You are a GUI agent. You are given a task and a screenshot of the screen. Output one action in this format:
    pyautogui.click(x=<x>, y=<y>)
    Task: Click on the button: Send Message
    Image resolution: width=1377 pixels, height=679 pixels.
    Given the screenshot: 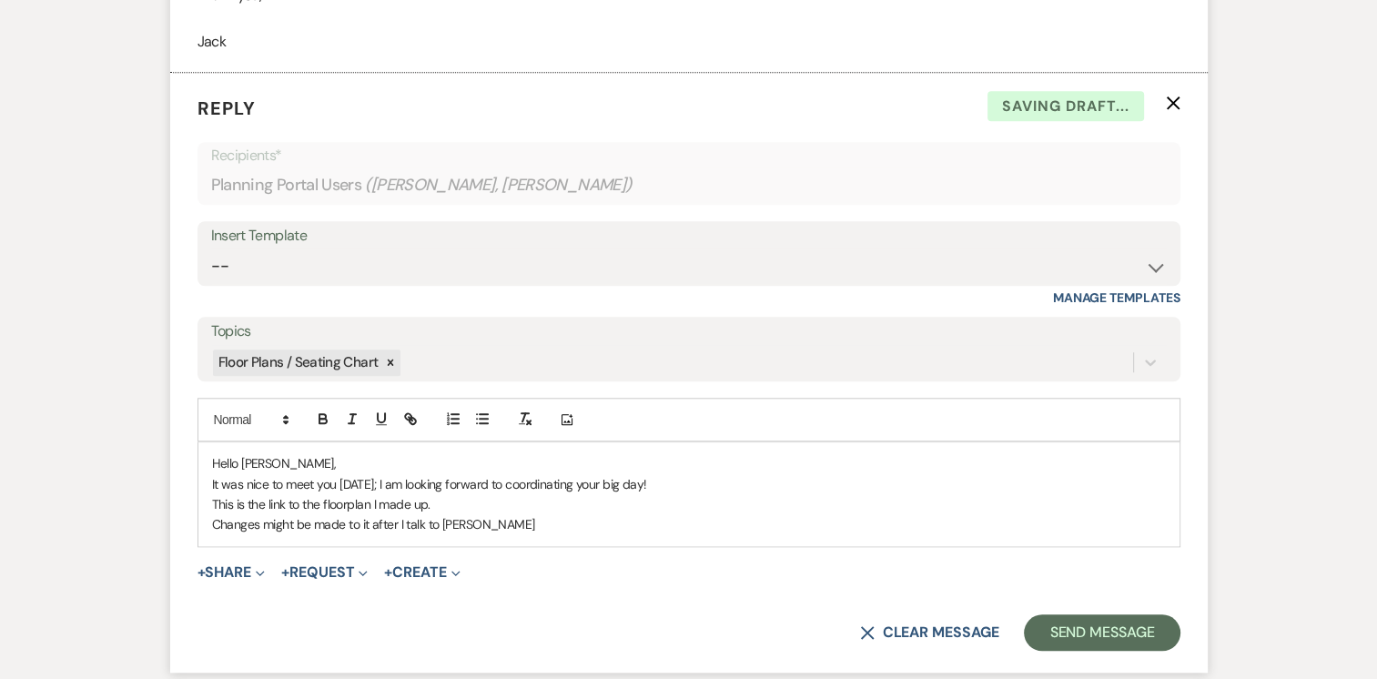 What is the action you would take?
    pyautogui.click(x=1102, y=633)
    